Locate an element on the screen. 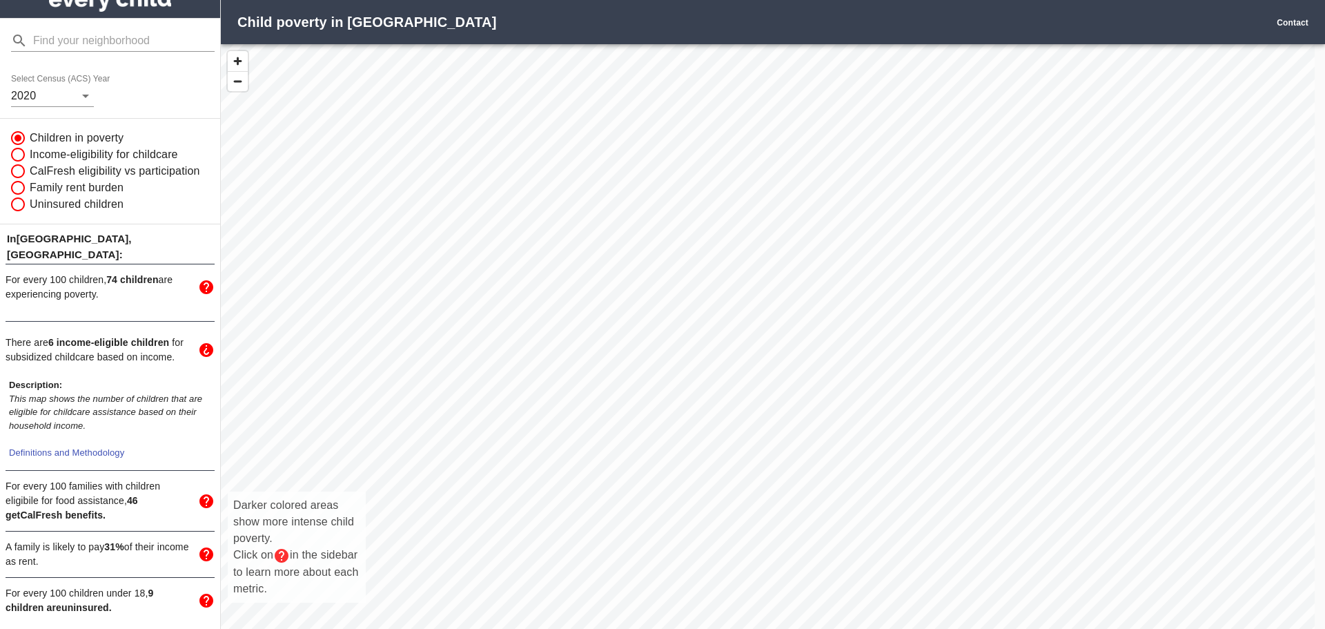 The height and width of the screenshot is (629, 1325). span: A family is likely to pay of their income as rent. is located at coordinates (97, 554).